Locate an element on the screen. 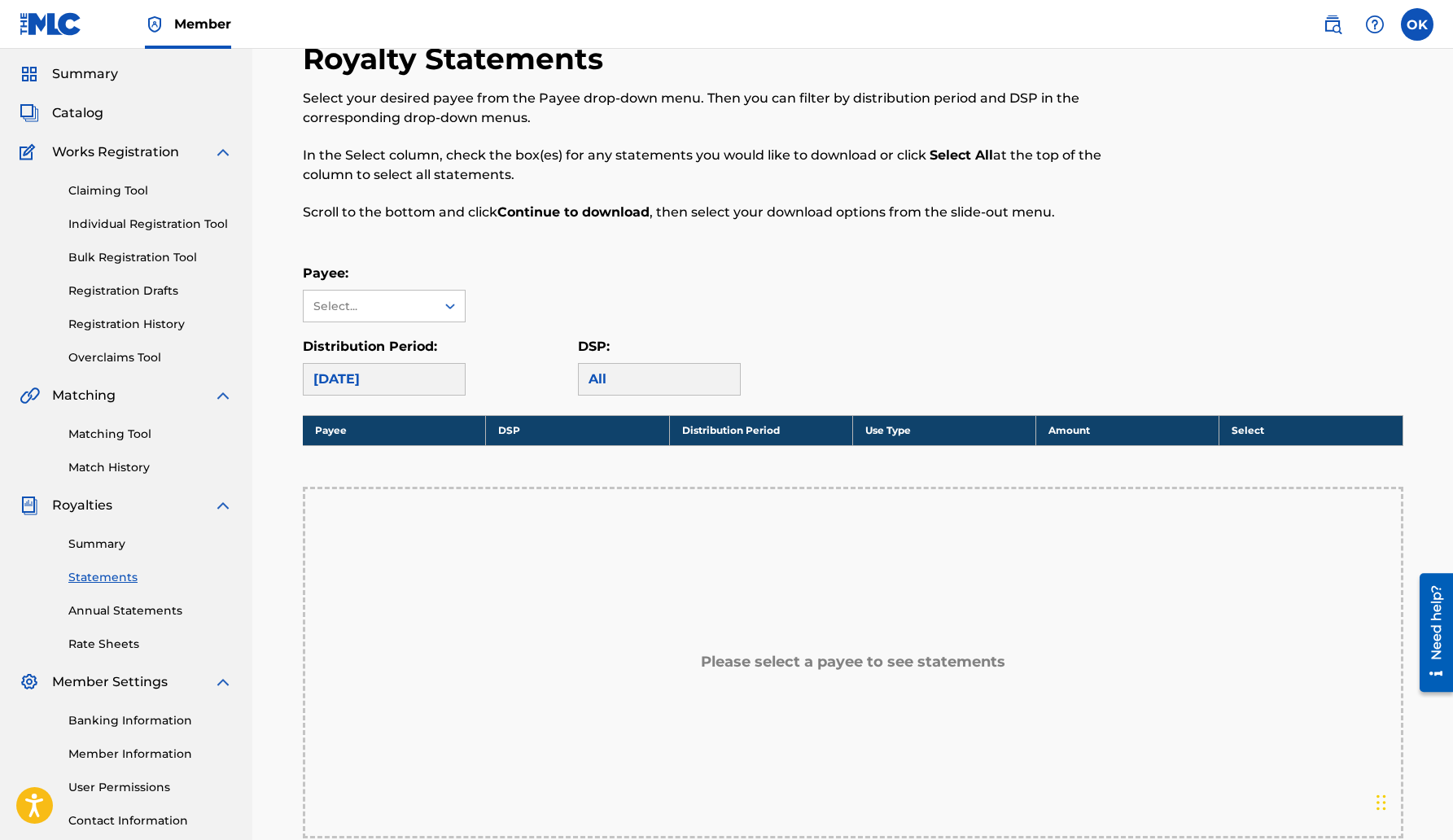 The height and width of the screenshot is (840, 1453). div: Open Resource Center is located at coordinates (29, 65).